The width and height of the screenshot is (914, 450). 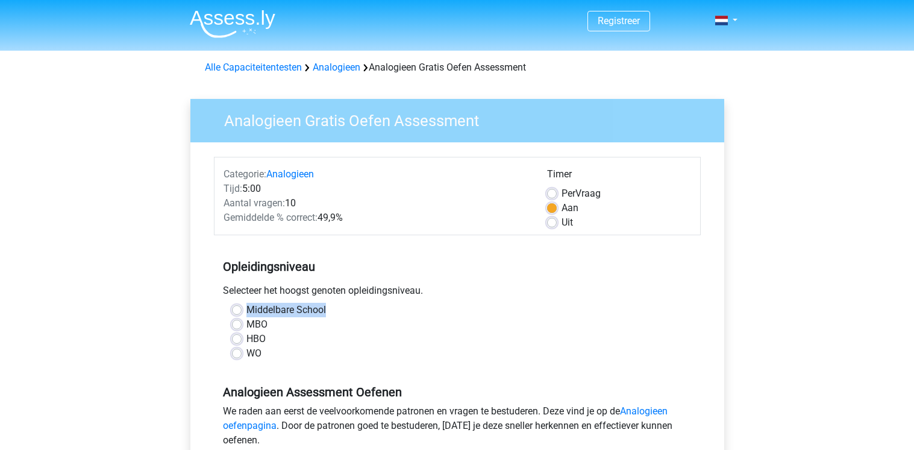 What do you see at coordinates (245, 174) in the screenshot?
I see `span: Categorie:` at bounding box center [245, 174].